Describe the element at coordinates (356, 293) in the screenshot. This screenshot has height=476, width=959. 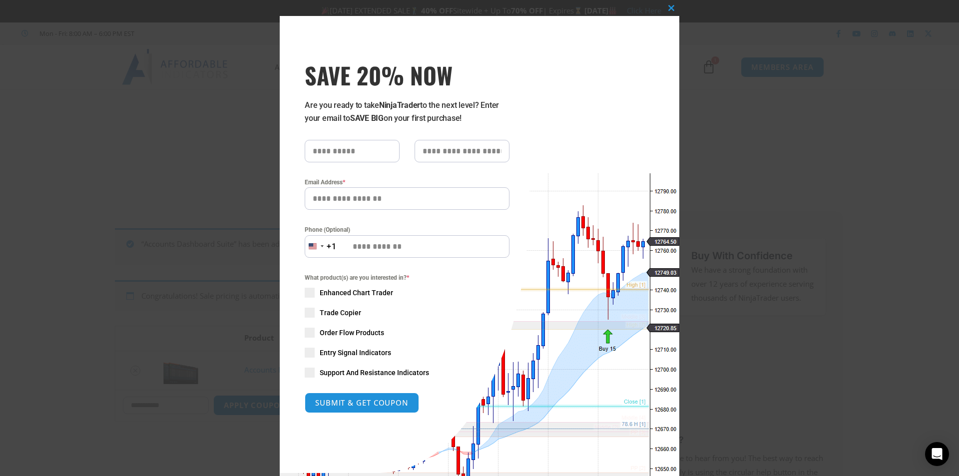
I see `span: Enhanced Chart Trader` at that location.